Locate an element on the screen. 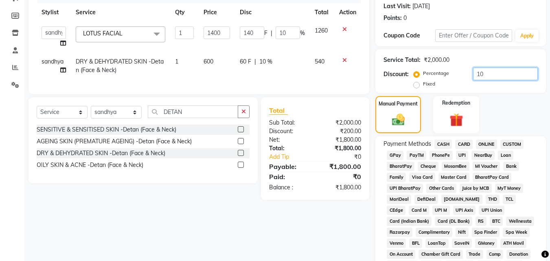  th: Price is located at coordinates (217, 12).